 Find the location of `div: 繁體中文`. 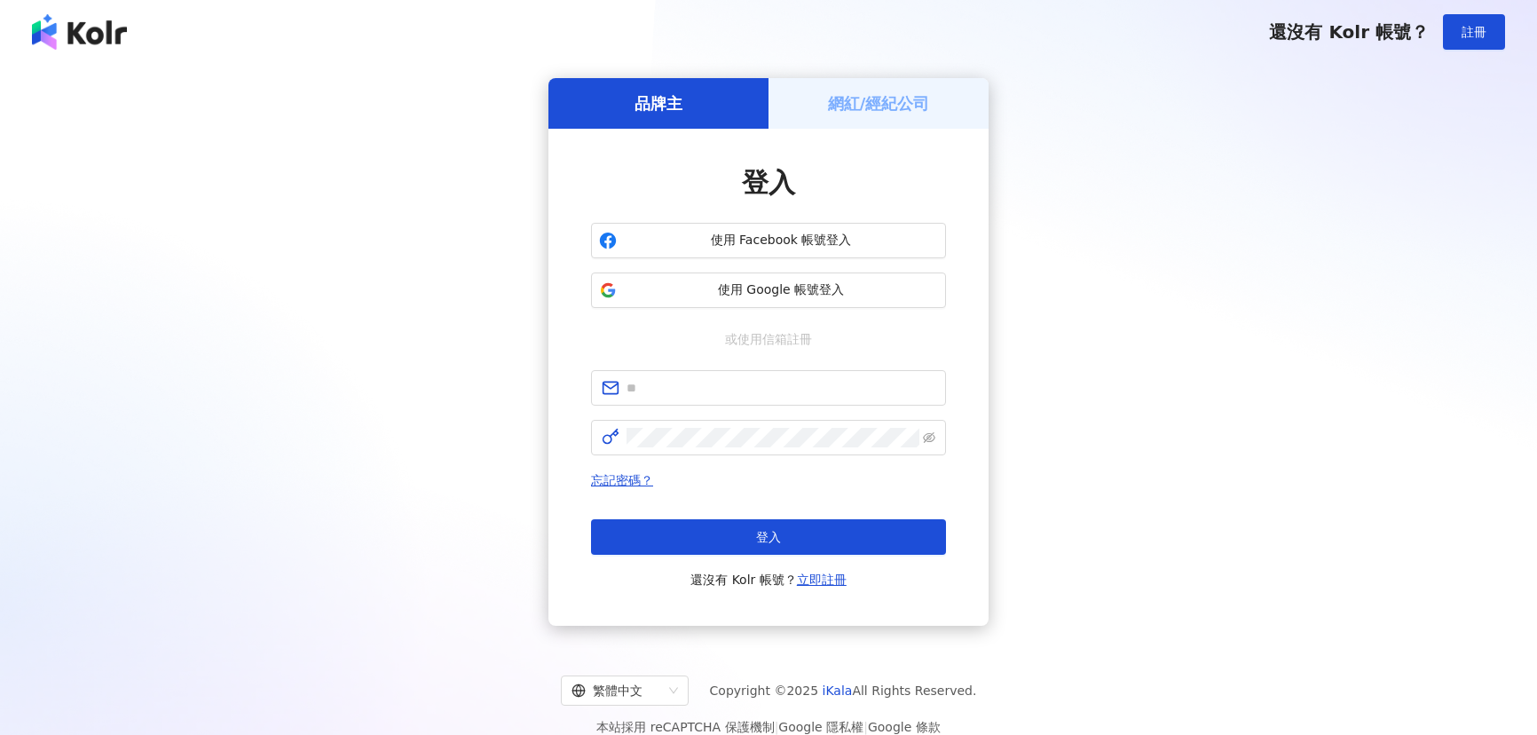

div: 繁體中文 is located at coordinates (617, 690).